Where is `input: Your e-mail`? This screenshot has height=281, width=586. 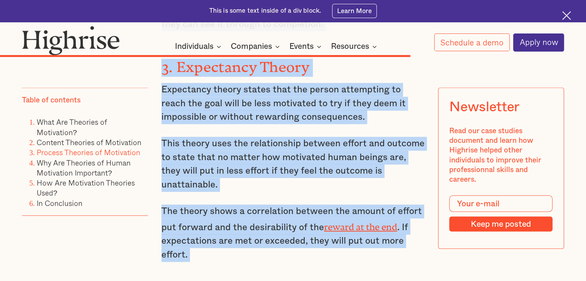 input: Your e-mail is located at coordinates (501, 204).